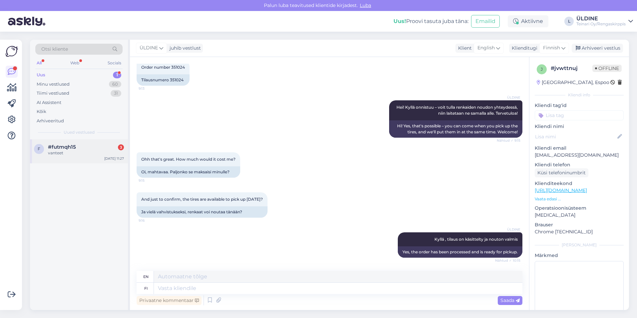 The image size is (637, 318). Describe the element at coordinates (523, 48) in the screenshot. I see `div: Klienditugi` at that location.